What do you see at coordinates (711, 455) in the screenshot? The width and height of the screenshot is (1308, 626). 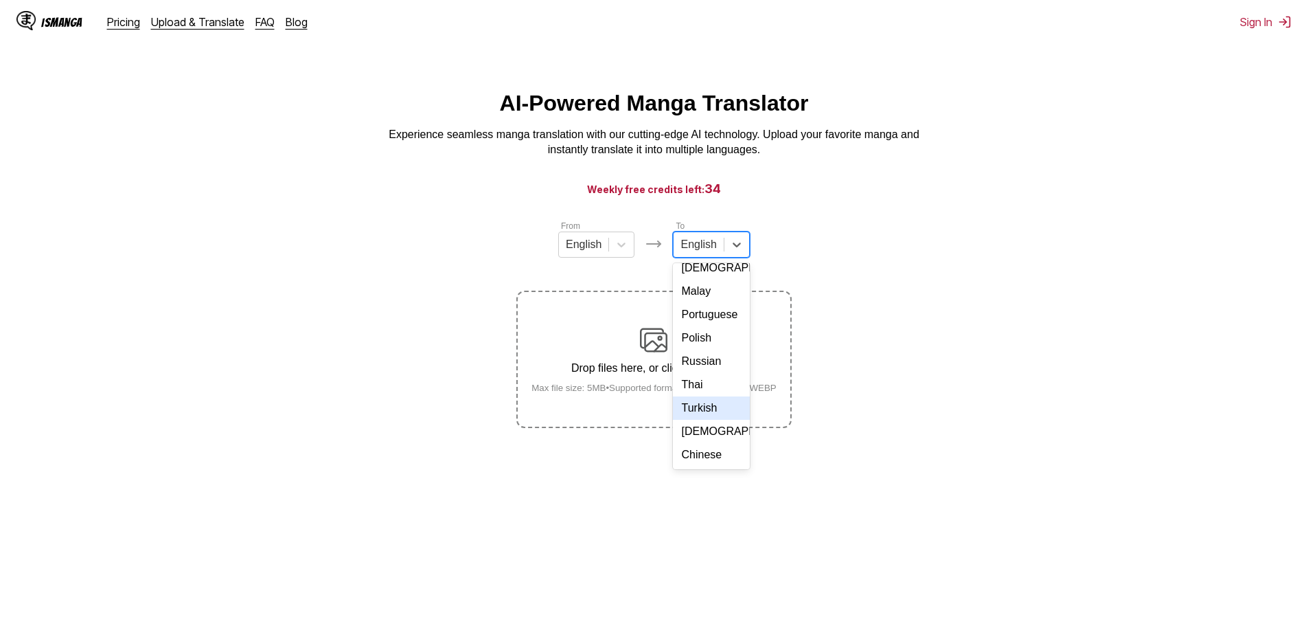 I see `div: Chinese` at bounding box center [711, 455].